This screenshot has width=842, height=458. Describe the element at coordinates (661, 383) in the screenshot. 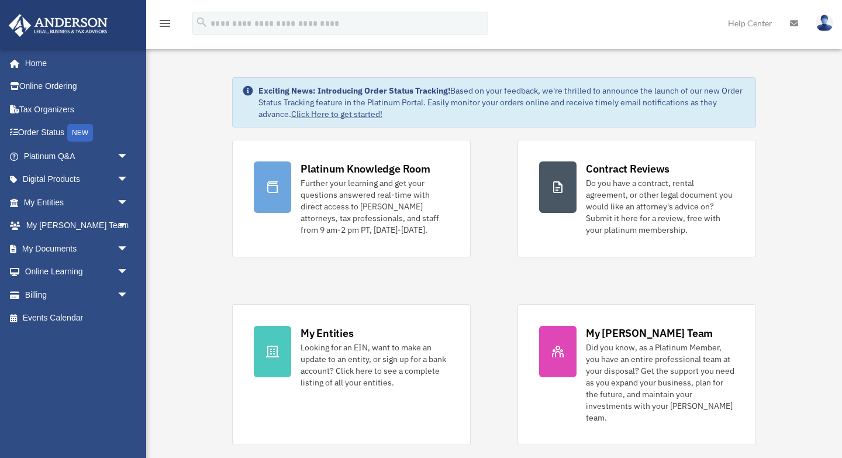

I see `div: Did you know, as a Platinum Member, you have an entire professional team at your disposal? Get th...` at that location.